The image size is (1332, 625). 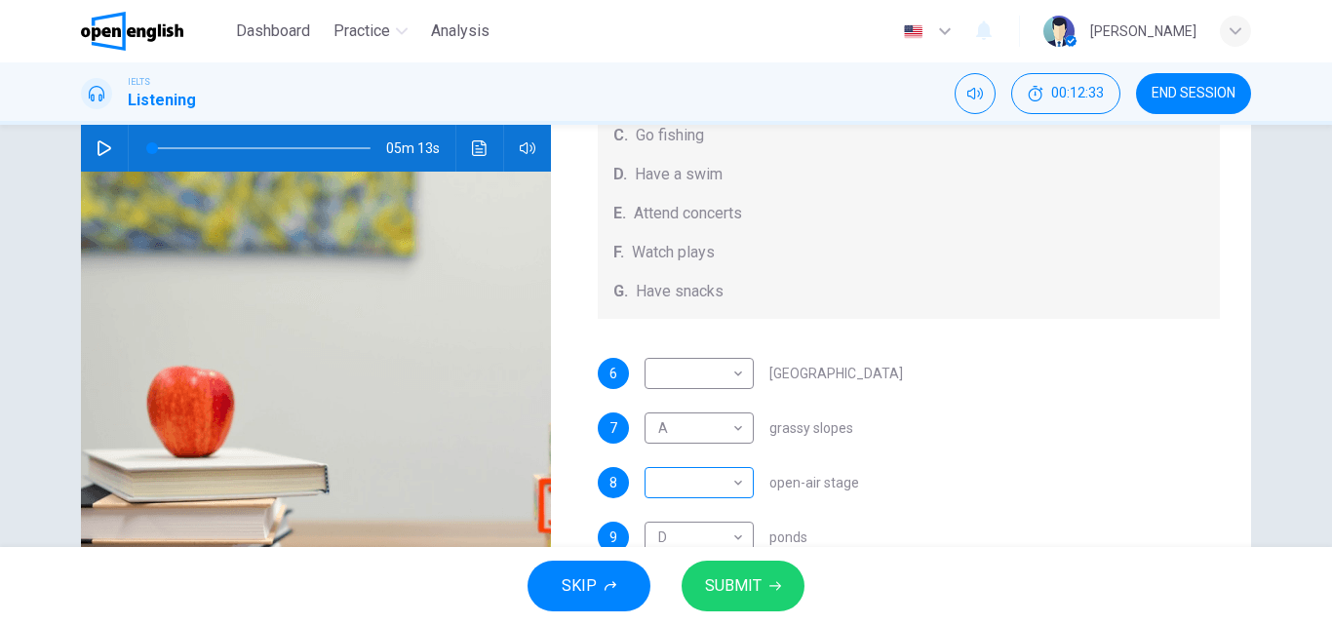 I want to click on span: 8, so click(x=613, y=483).